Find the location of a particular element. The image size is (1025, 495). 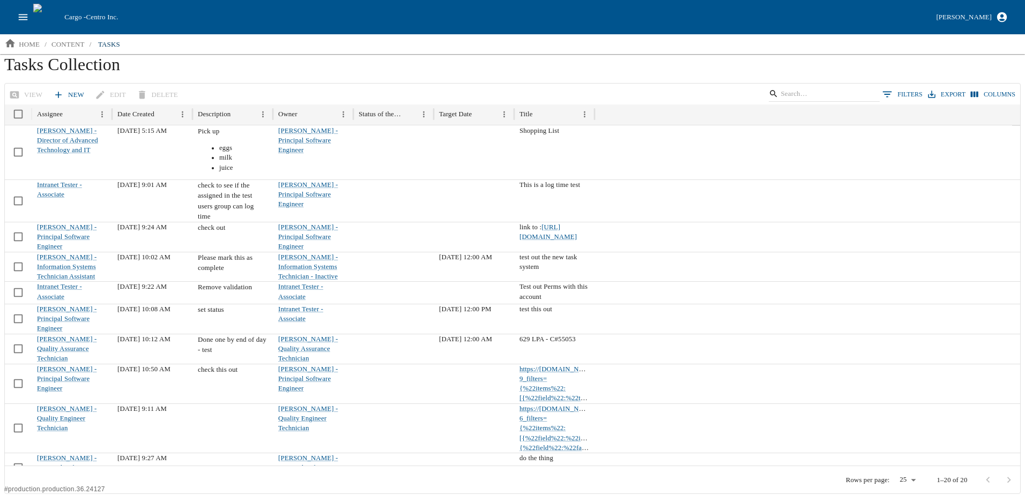

span: 03/26/2025 9:22 AM is located at coordinates (142, 287).